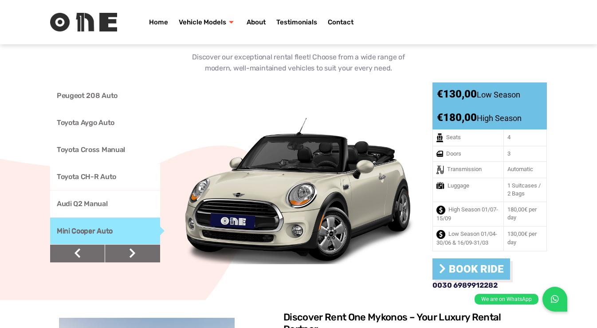 The height and width of the screenshot is (328, 597). Describe the element at coordinates (489, 118) in the screenshot. I see `div: €180,00` at that location.